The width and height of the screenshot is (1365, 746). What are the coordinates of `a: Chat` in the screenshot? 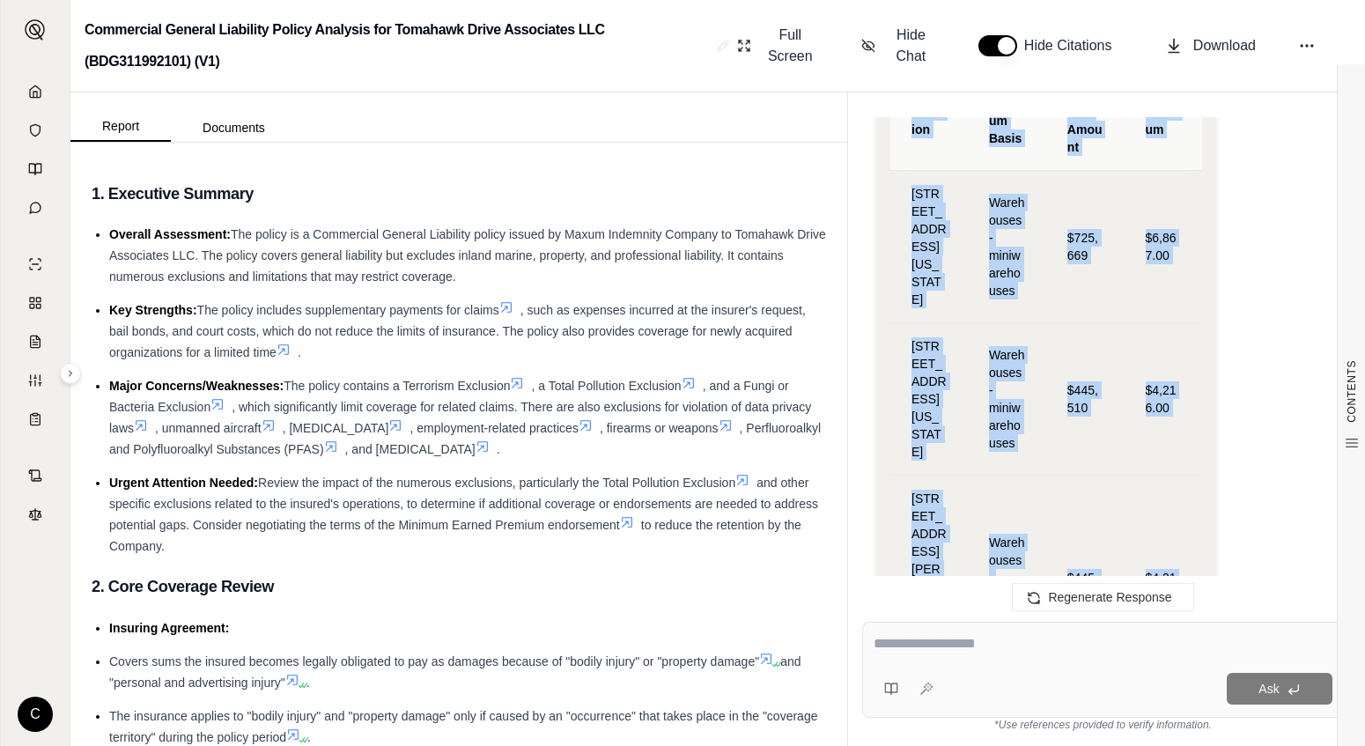 It's located at (35, 208).